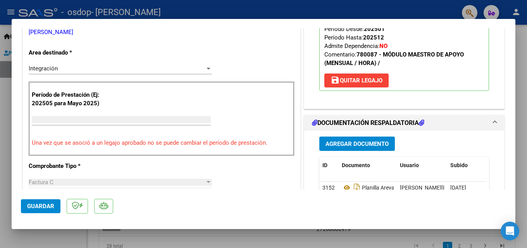  Describe the element at coordinates (394, 59) in the screenshot. I see `strong: 780087 - MÓDULO MAESTRO DE APOYO (MENSUAL / HORA) /` at that location.